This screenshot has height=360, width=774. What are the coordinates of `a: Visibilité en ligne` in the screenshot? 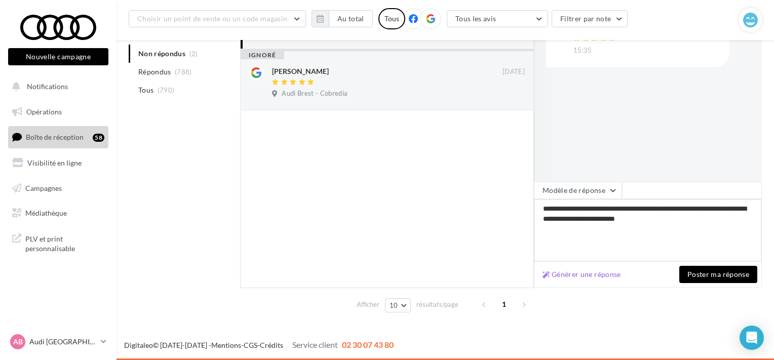 It's located at (58, 163).